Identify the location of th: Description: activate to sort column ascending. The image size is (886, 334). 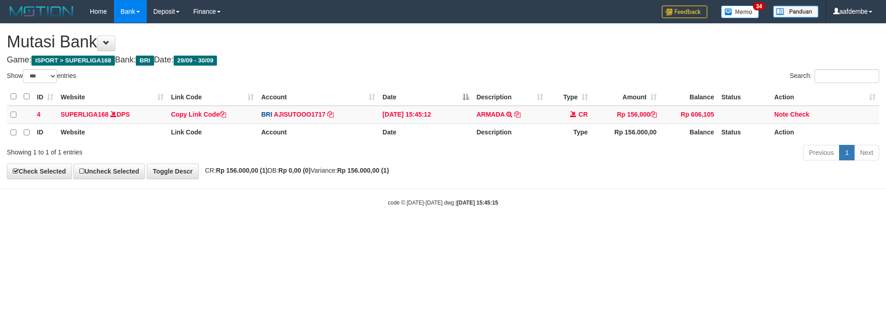
(510, 97).